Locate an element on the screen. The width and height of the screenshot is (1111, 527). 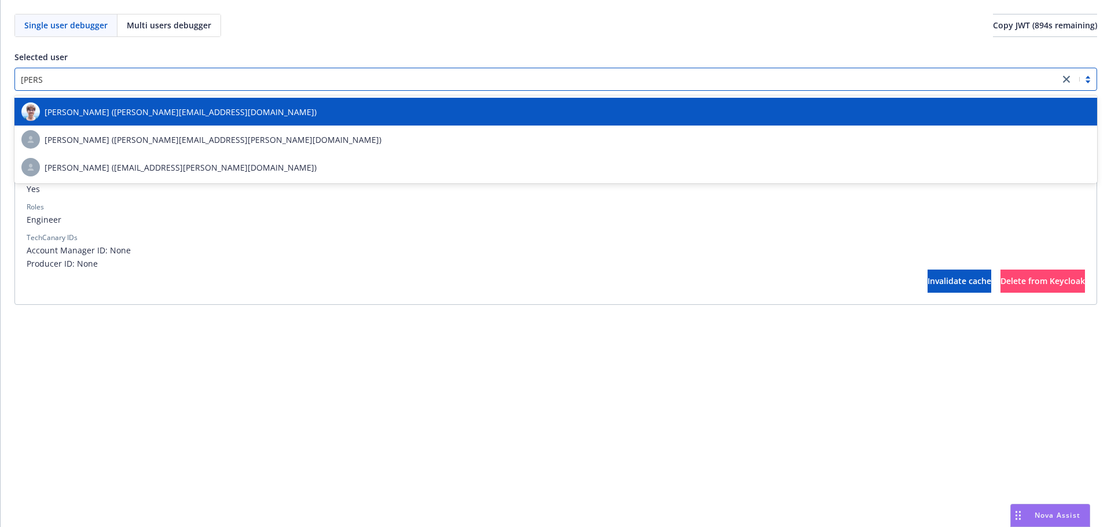
button: Copy JWT (894s remaining) is located at coordinates (1045, 25).